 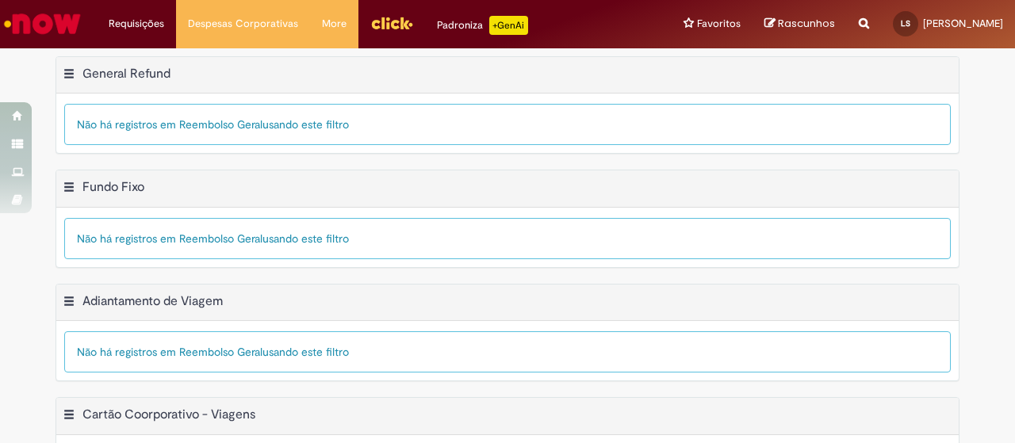 I want to click on button: Adiantamento de Viagem Menu de contexto, so click(x=69, y=304).